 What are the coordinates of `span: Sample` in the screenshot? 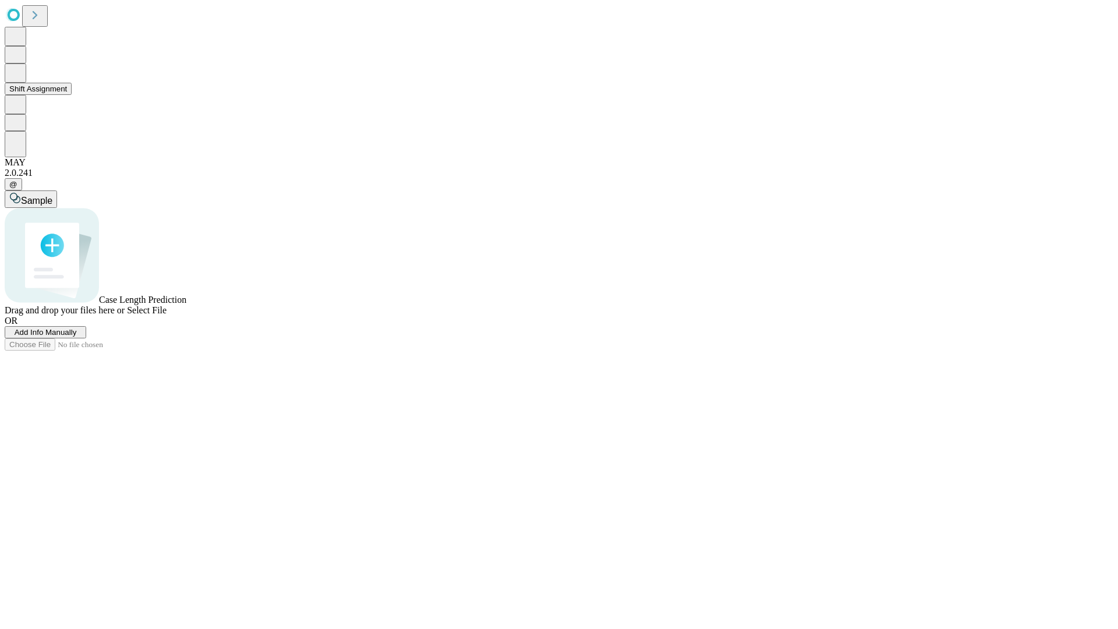 It's located at (37, 200).